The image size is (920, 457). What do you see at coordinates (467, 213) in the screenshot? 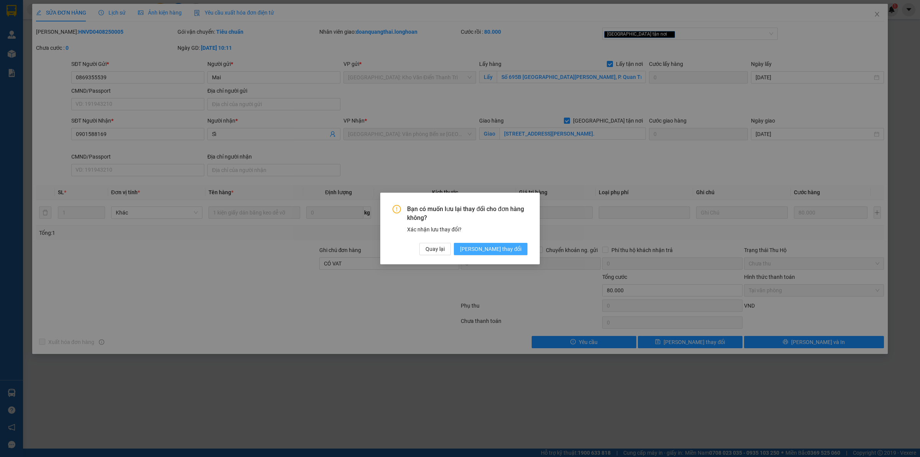
I see `span: Bạn có muốn lưu lại thay đổi cho đơn hàng không?` at bounding box center [467, 213].